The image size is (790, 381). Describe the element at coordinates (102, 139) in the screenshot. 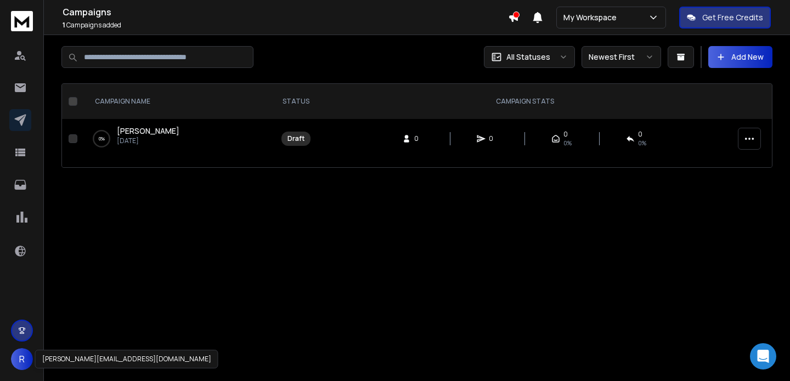

I see `p: 0 %` at that location.